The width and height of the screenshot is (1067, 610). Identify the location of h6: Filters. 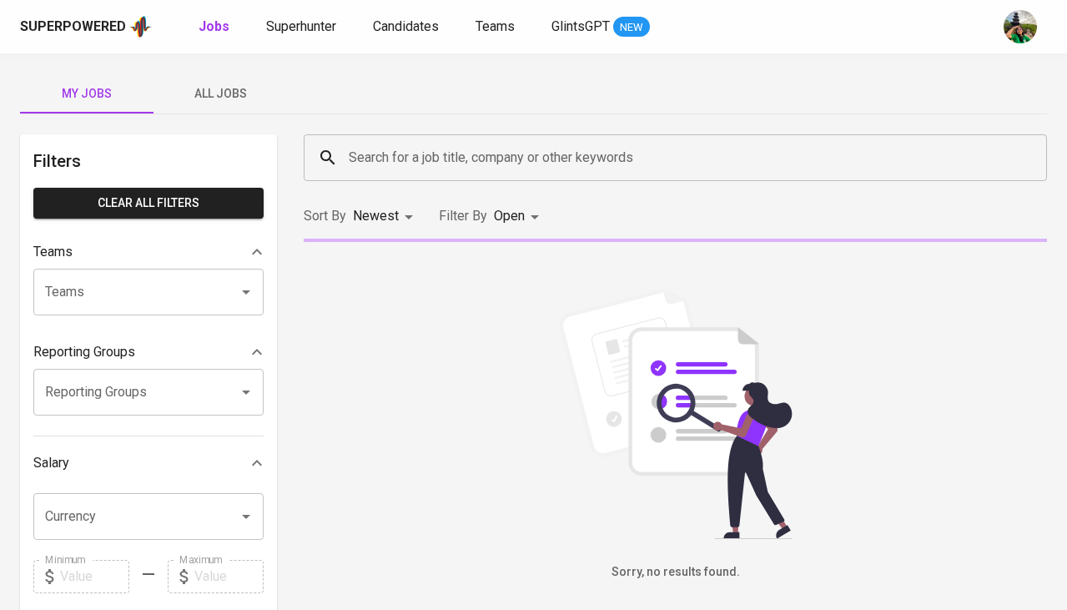
(148, 161).